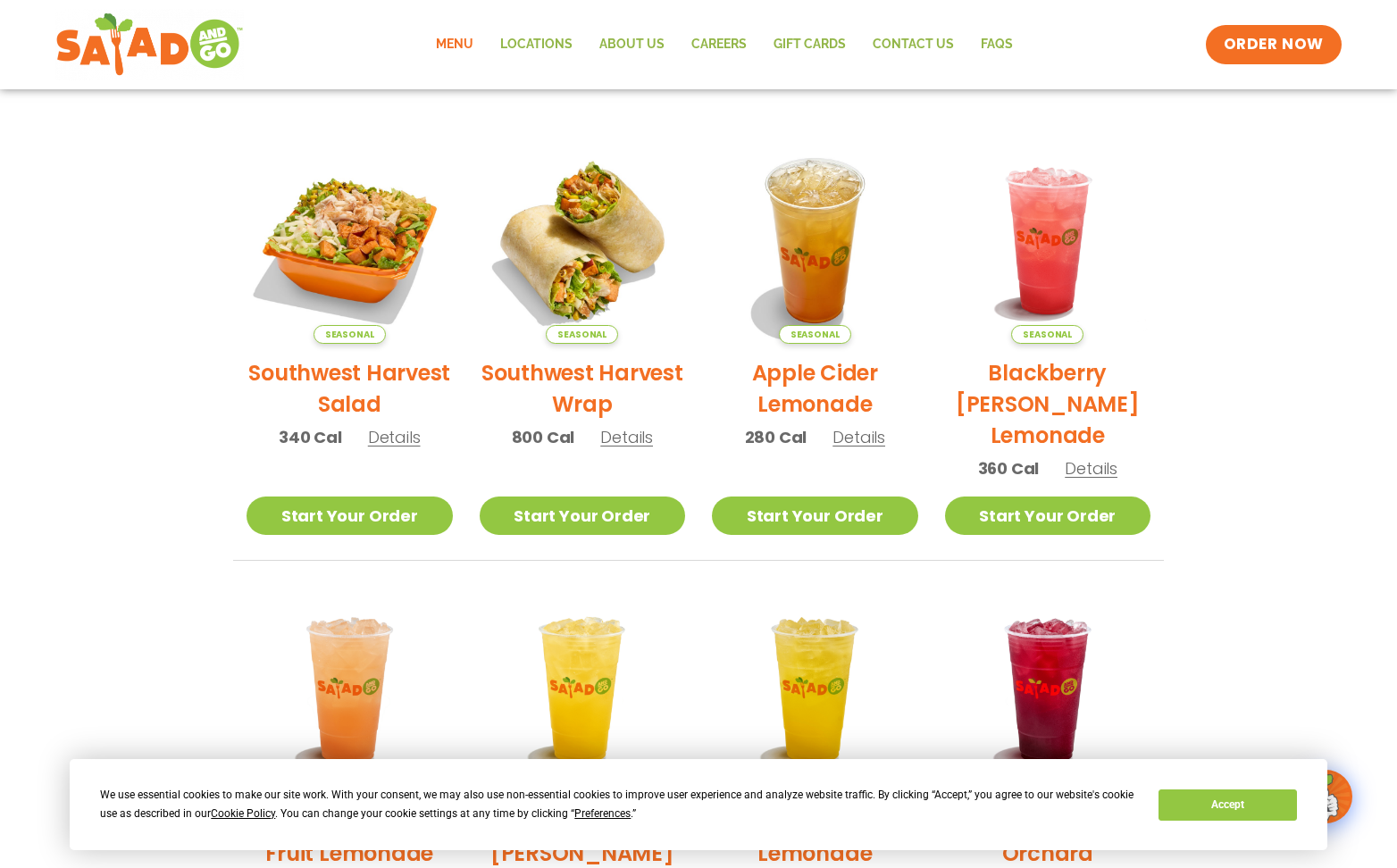 The width and height of the screenshot is (1397, 868). I want to click on img: Product photo for Summer Stone Fruit Lemonade, so click(349, 691).